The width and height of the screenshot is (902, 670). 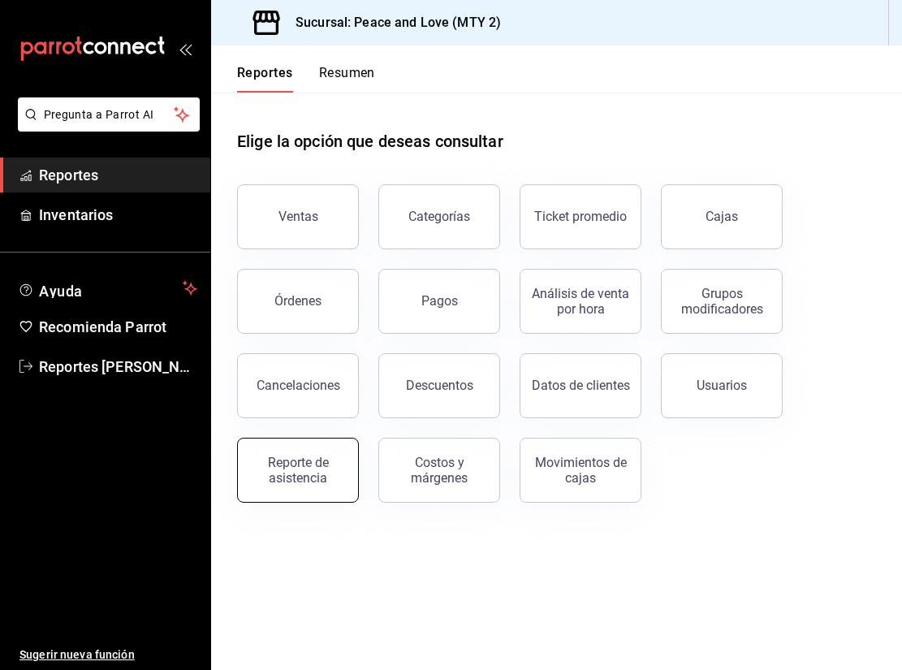 What do you see at coordinates (722, 385) in the screenshot?
I see `div: Usuarios` at bounding box center [722, 385].